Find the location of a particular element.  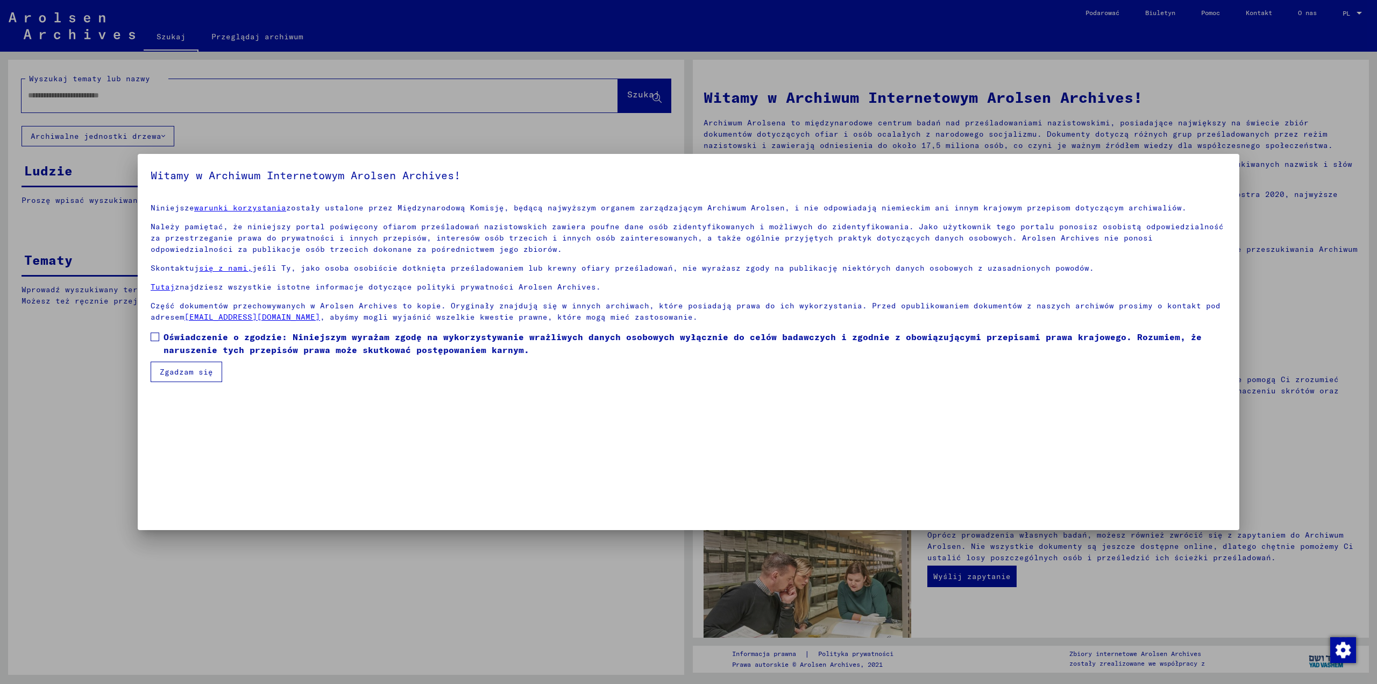

font: Zgadzam się is located at coordinates (186, 372).